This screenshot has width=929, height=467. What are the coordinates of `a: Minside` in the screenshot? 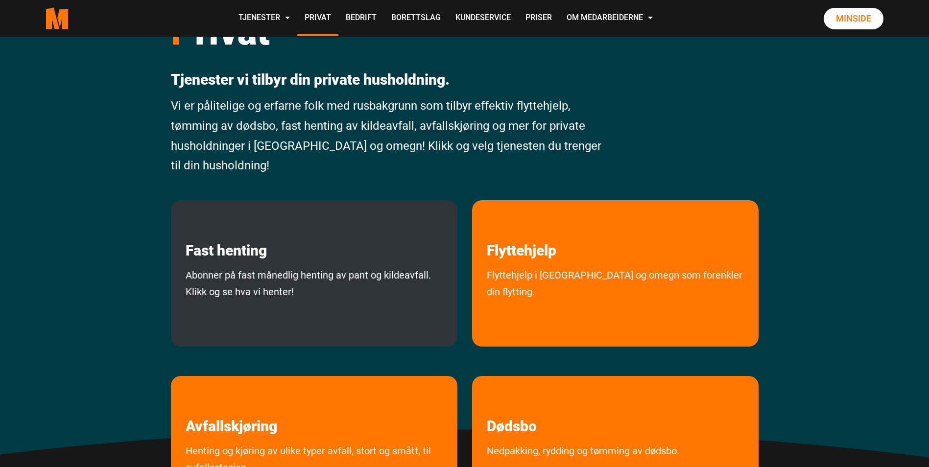 It's located at (854, 19).